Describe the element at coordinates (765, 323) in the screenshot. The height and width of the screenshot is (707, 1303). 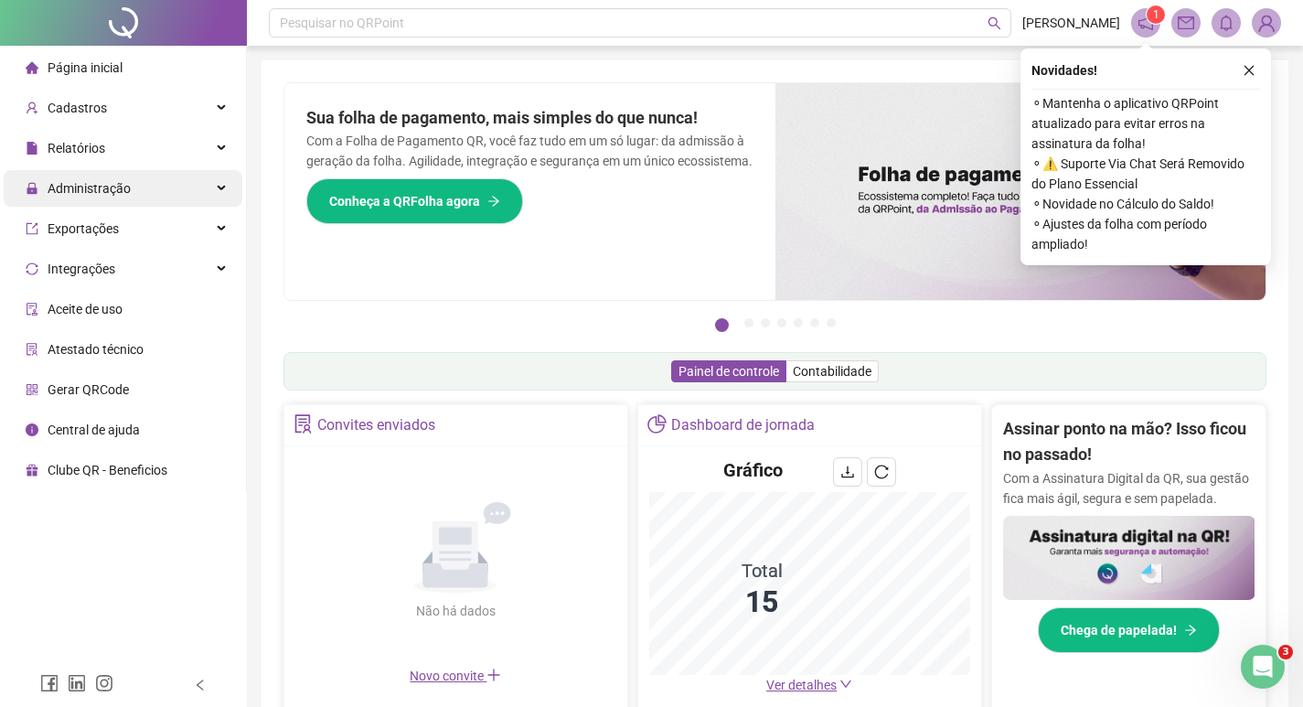
I see `button: 3` at that location.